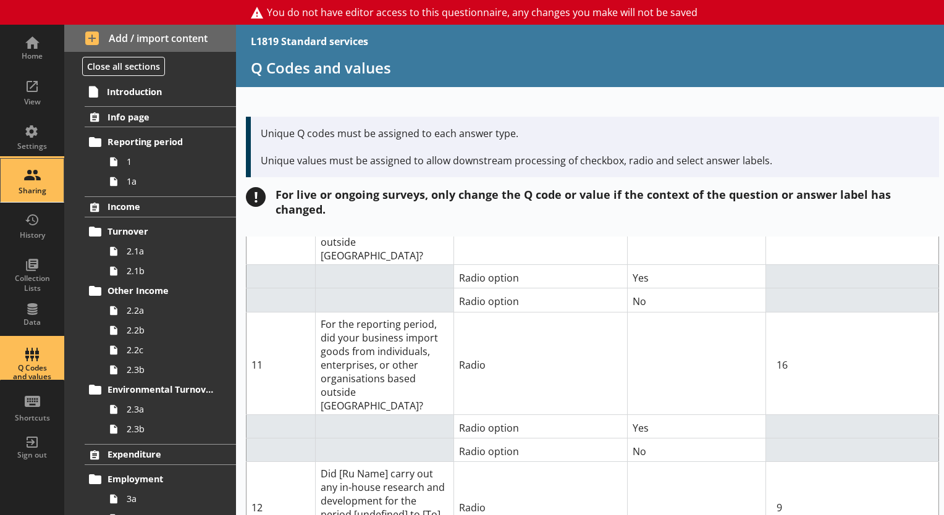 The image size is (944, 515). What do you see at coordinates (32, 102) in the screenshot?
I see `div: View` at bounding box center [32, 102].